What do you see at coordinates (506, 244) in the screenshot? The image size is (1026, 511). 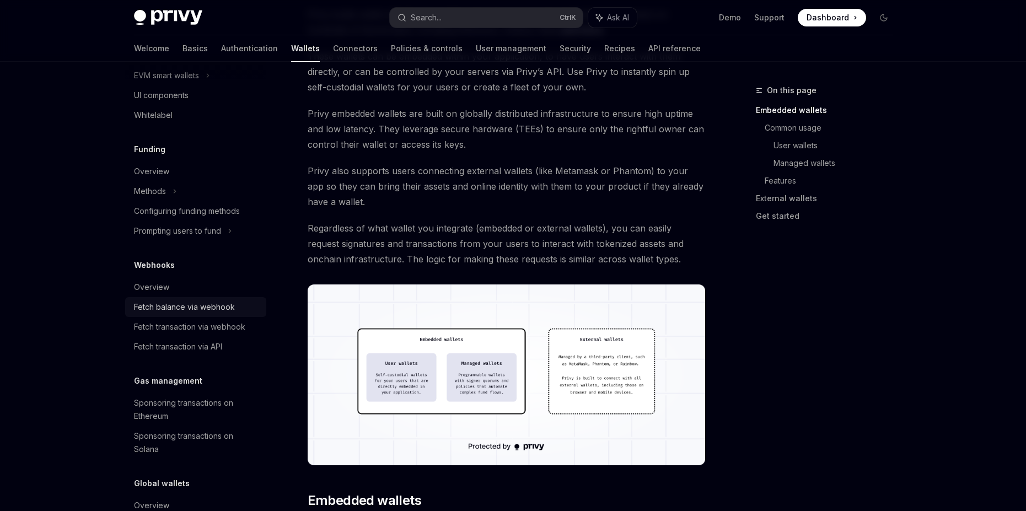 I see `span: Regardless of what wallet you integrate (embedded or external wallets), you can easily request si...` at bounding box center [506, 244].